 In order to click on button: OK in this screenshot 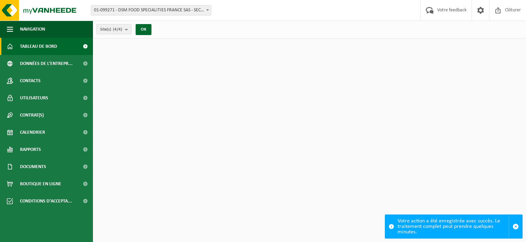, I will do `click(144, 30)`.